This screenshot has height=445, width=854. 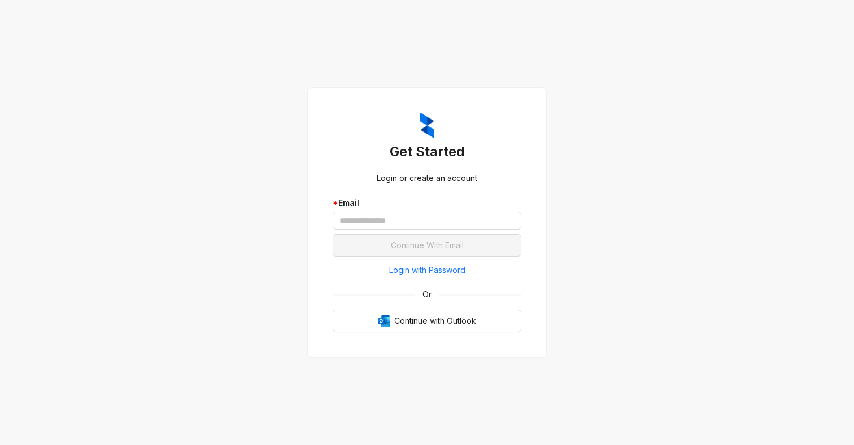 I want to click on div: Email, so click(x=427, y=203).